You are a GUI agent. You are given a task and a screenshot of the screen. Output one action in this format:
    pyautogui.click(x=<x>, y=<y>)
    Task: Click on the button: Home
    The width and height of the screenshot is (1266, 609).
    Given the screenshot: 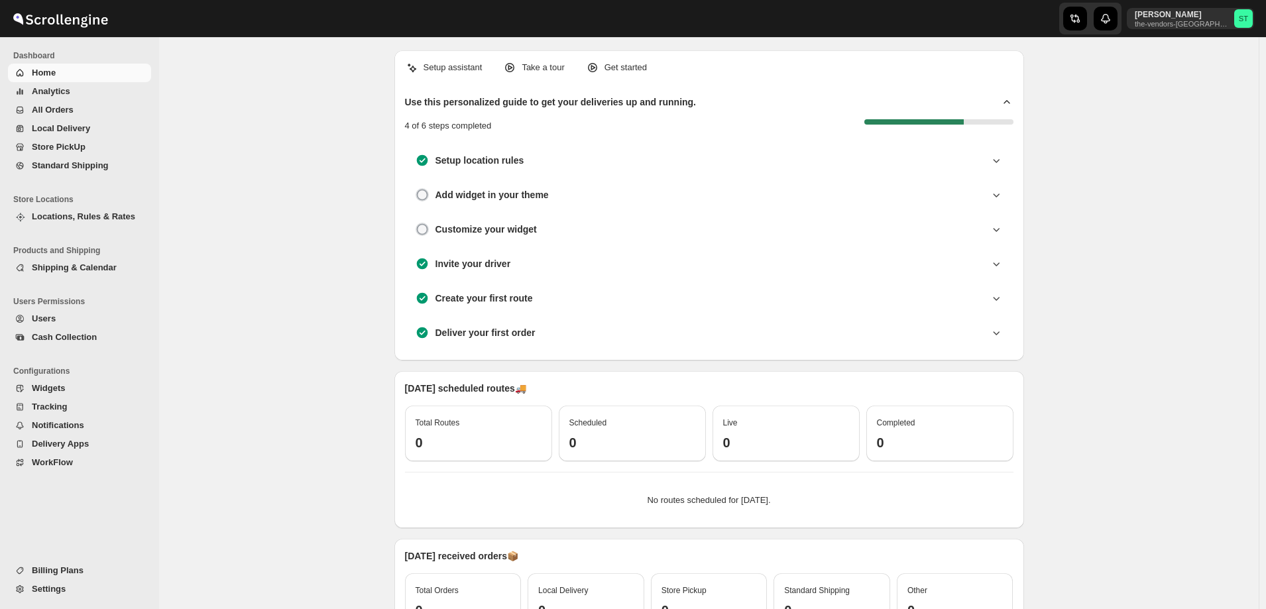 What is the action you would take?
    pyautogui.click(x=80, y=73)
    